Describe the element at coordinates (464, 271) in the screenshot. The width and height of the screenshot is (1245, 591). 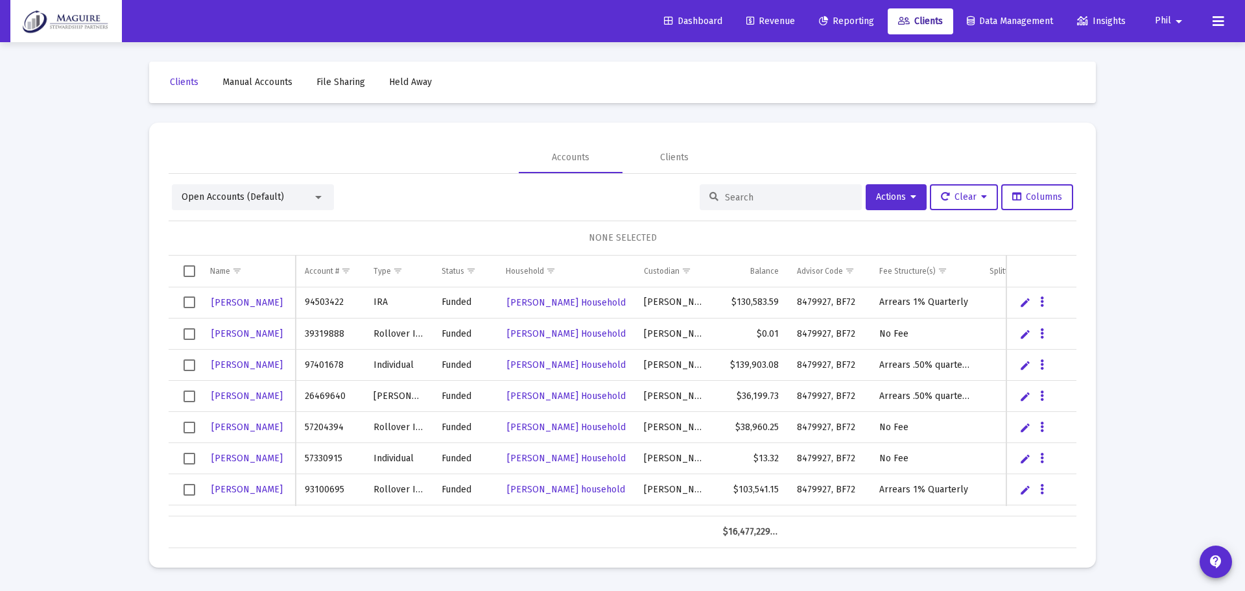
I see `td: Column Status` at that location.